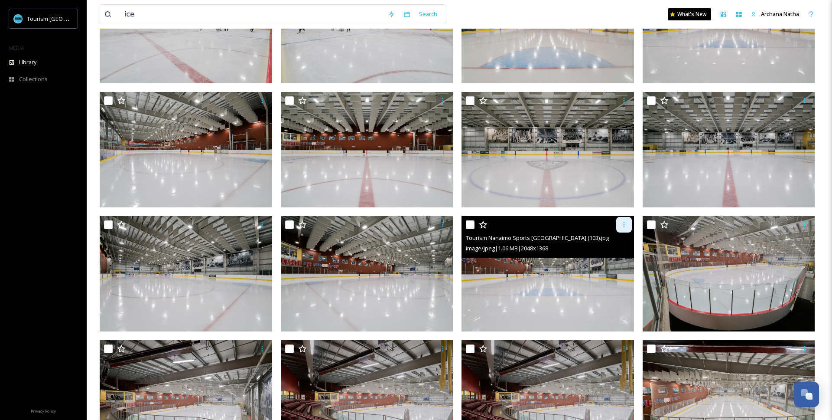 Image resolution: width=832 pixels, height=420 pixels. Describe the element at coordinates (780, 14) in the screenshot. I see `span: Archana Natha` at that location.